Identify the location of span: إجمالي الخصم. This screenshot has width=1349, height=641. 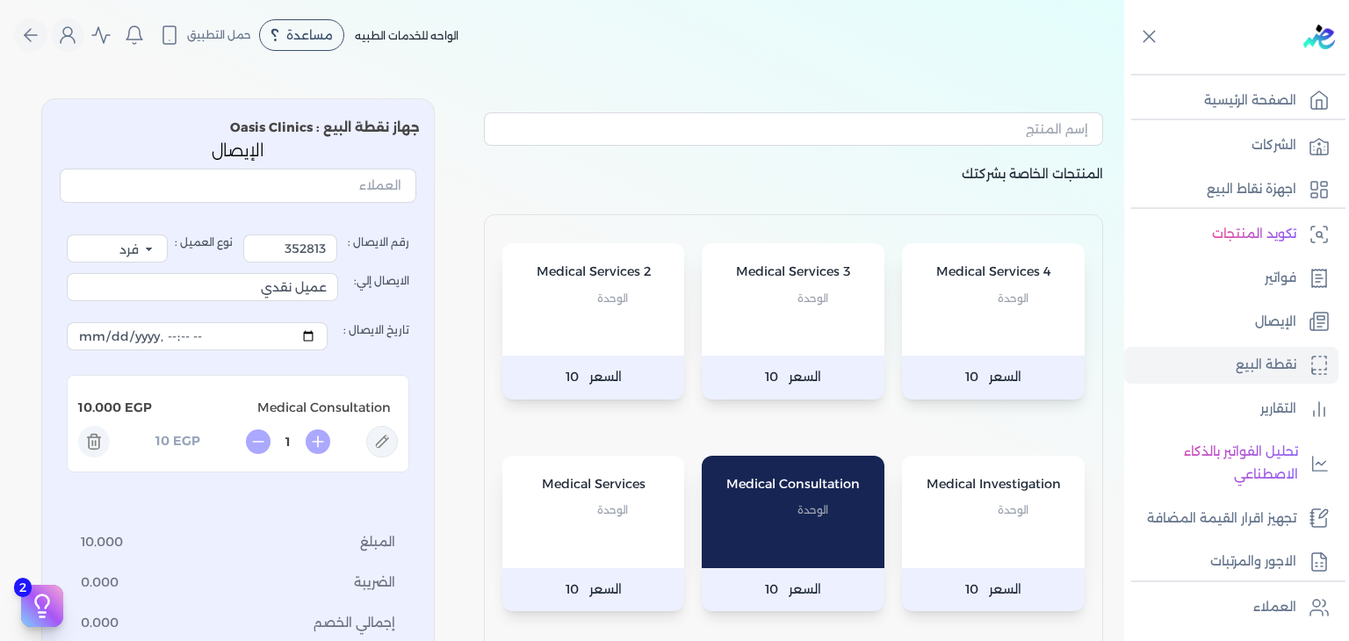
(354, 623).